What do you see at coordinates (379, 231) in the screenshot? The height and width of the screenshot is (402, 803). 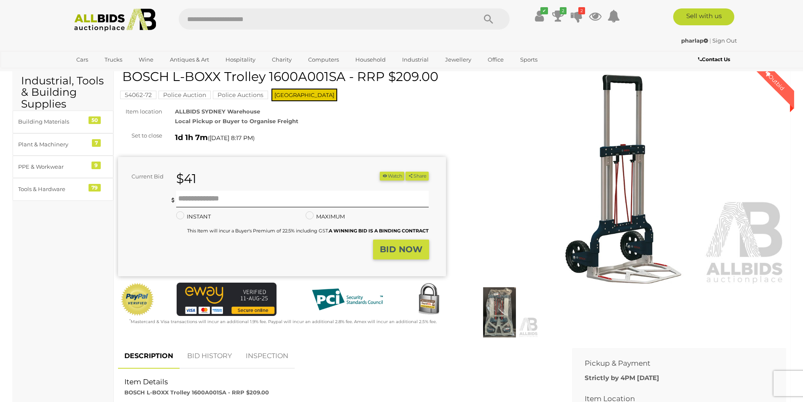 I see `b: A WINNING BID IS A BINDING CONTRACT` at bounding box center [379, 231].